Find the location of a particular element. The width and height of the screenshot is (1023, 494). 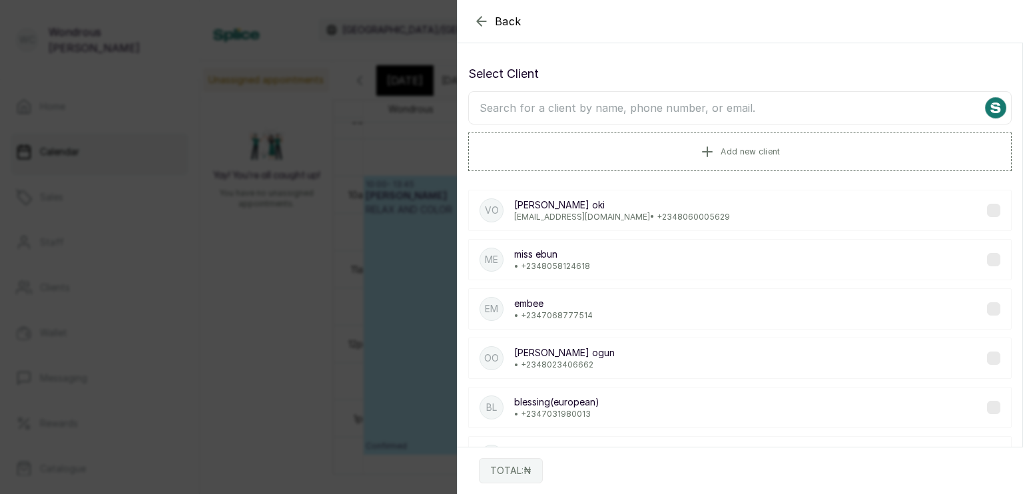

input: Search for a client by name, phone number, or email. is located at coordinates (740, 108).